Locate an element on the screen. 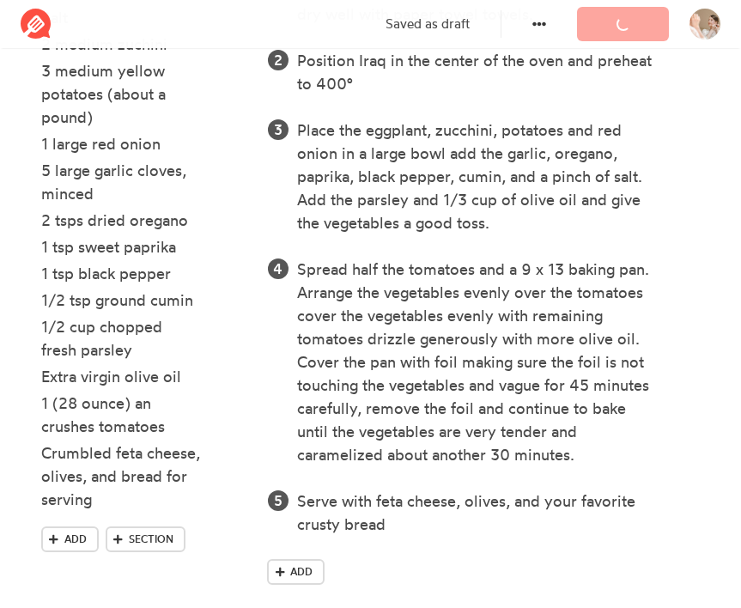  div: 1 tsp black pepper is located at coordinates (121, 273).